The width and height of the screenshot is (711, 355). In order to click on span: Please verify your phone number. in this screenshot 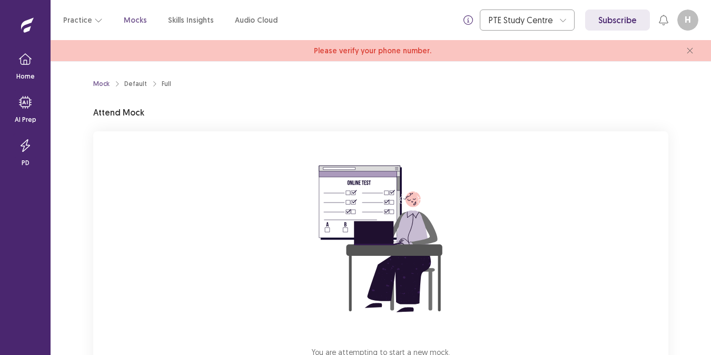, I will do `click(372, 51)`.